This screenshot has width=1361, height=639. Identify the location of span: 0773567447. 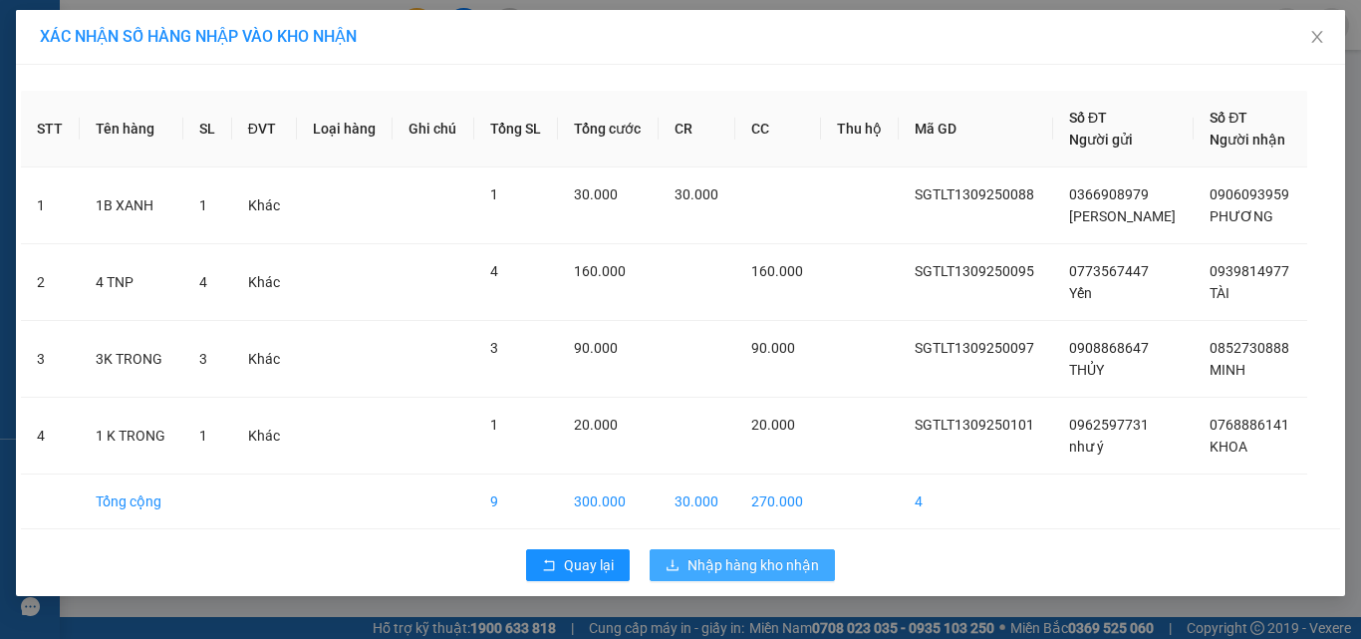
(1109, 271).